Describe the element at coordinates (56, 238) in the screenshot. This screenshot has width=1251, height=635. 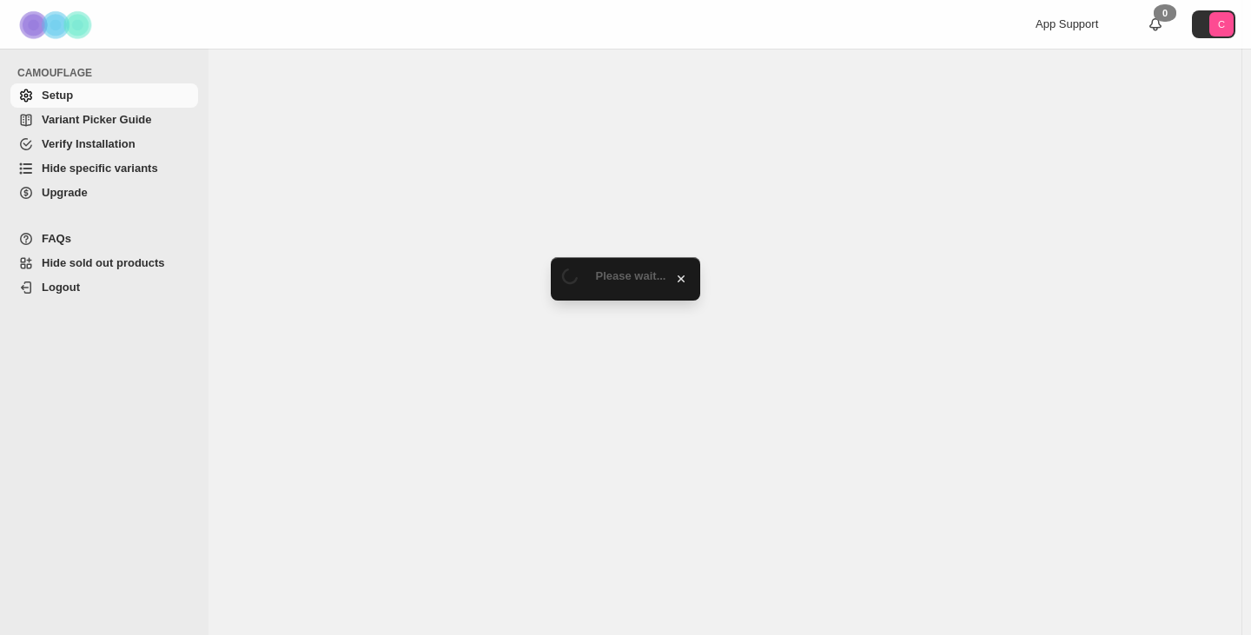
I see `span: FAQs` at that location.